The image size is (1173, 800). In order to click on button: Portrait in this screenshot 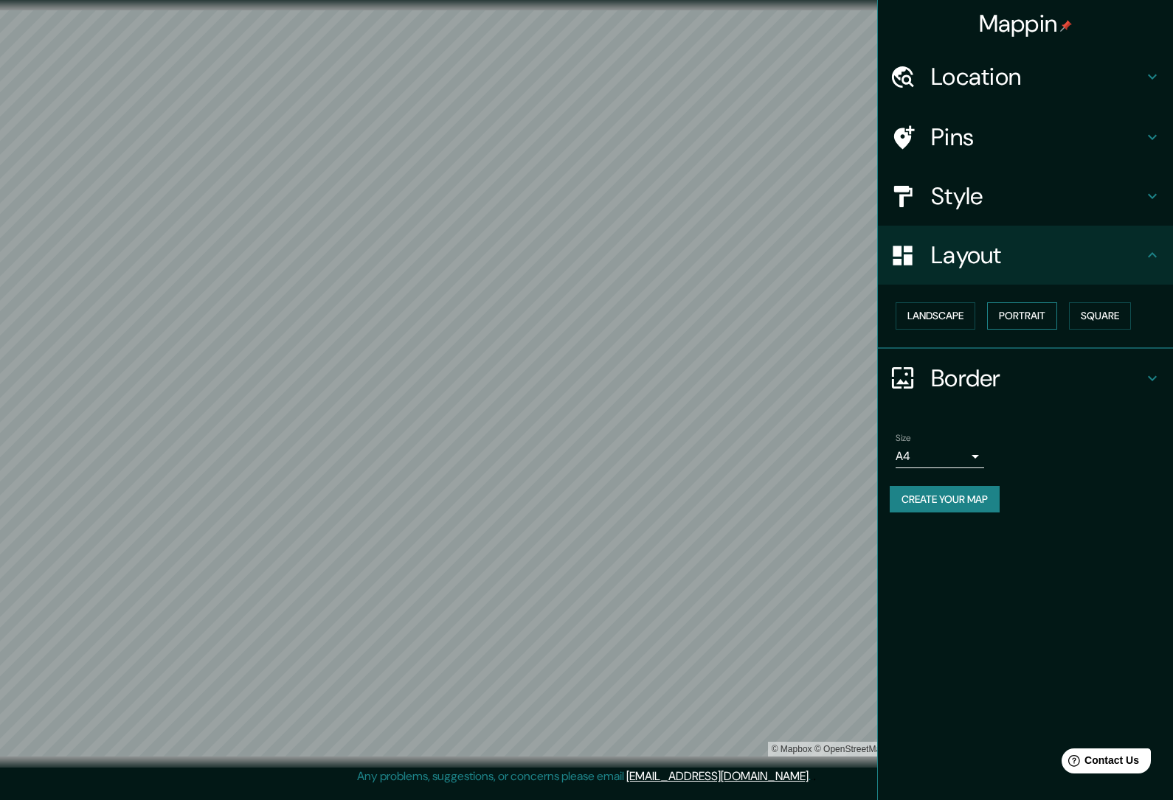, I will do `click(1021, 316)`.